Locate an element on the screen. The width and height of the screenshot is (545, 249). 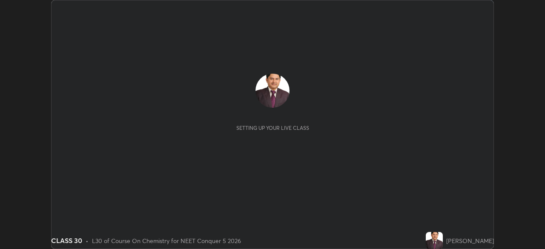
div: L30 of Course On Chemistry for NEET Conquer 5 2026 is located at coordinates (166, 240).